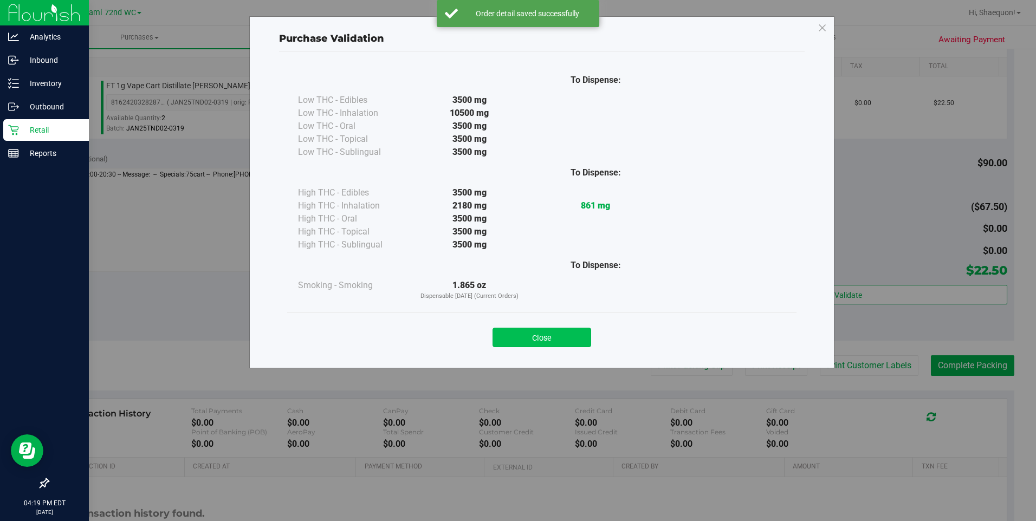  Describe the element at coordinates (14, 153) in the screenshot. I see `inline-svg: Reports` at that location.